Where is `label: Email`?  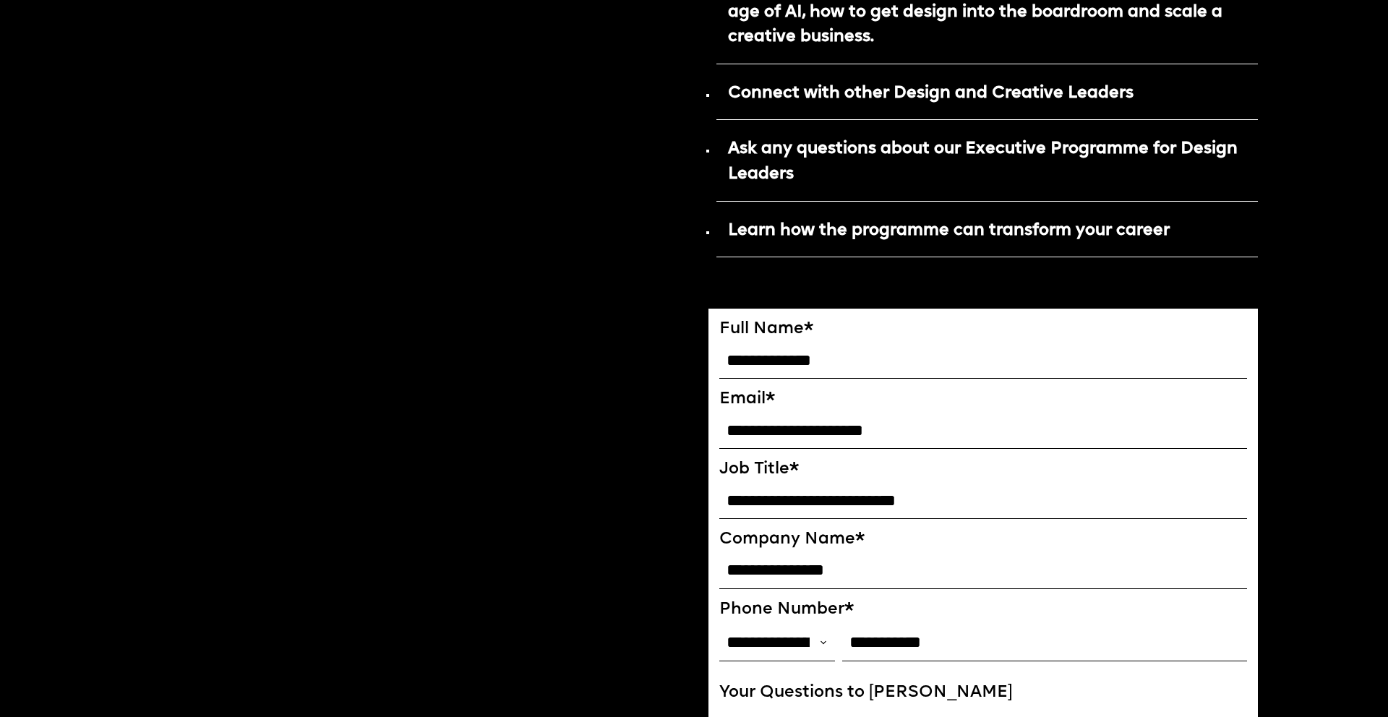 label: Email is located at coordinates (983, 400).